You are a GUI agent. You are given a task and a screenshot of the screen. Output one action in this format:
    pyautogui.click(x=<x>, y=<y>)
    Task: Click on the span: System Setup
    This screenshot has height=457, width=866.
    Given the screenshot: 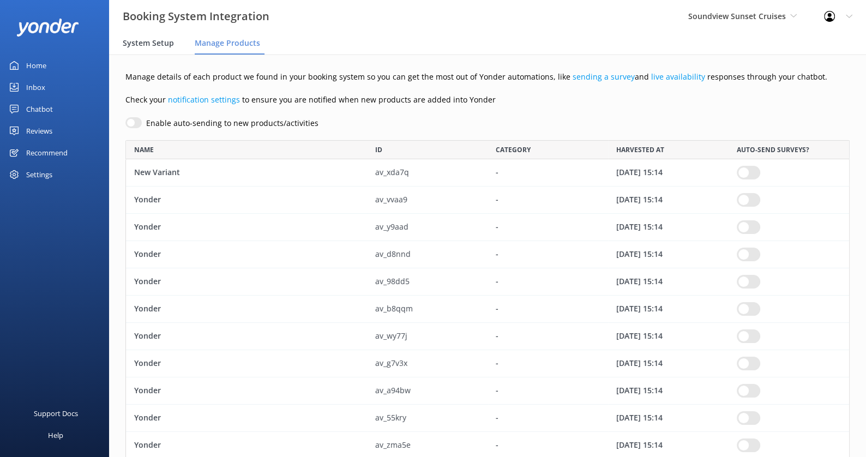 What is the action you would take?
    pyautogui.click(x=148, y=43)
    